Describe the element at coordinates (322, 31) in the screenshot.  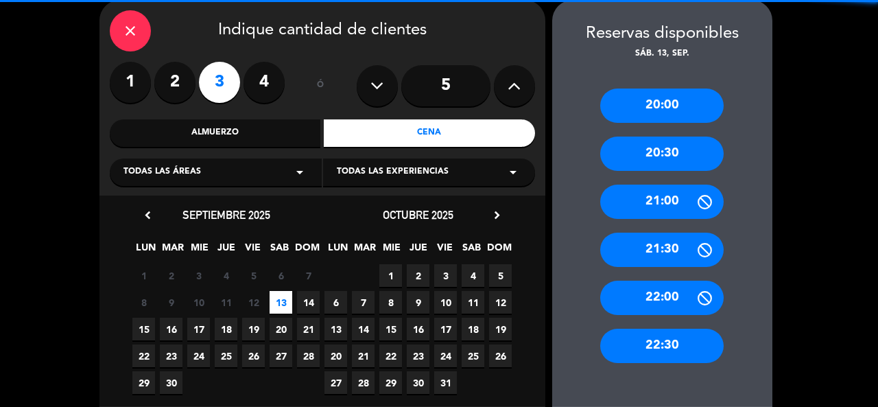
I see `div: Indique cantidad de clientes` at that location.